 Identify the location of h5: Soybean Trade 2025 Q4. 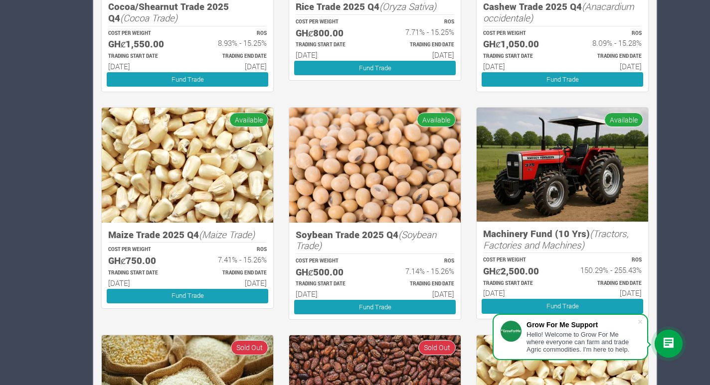
(375, 240).